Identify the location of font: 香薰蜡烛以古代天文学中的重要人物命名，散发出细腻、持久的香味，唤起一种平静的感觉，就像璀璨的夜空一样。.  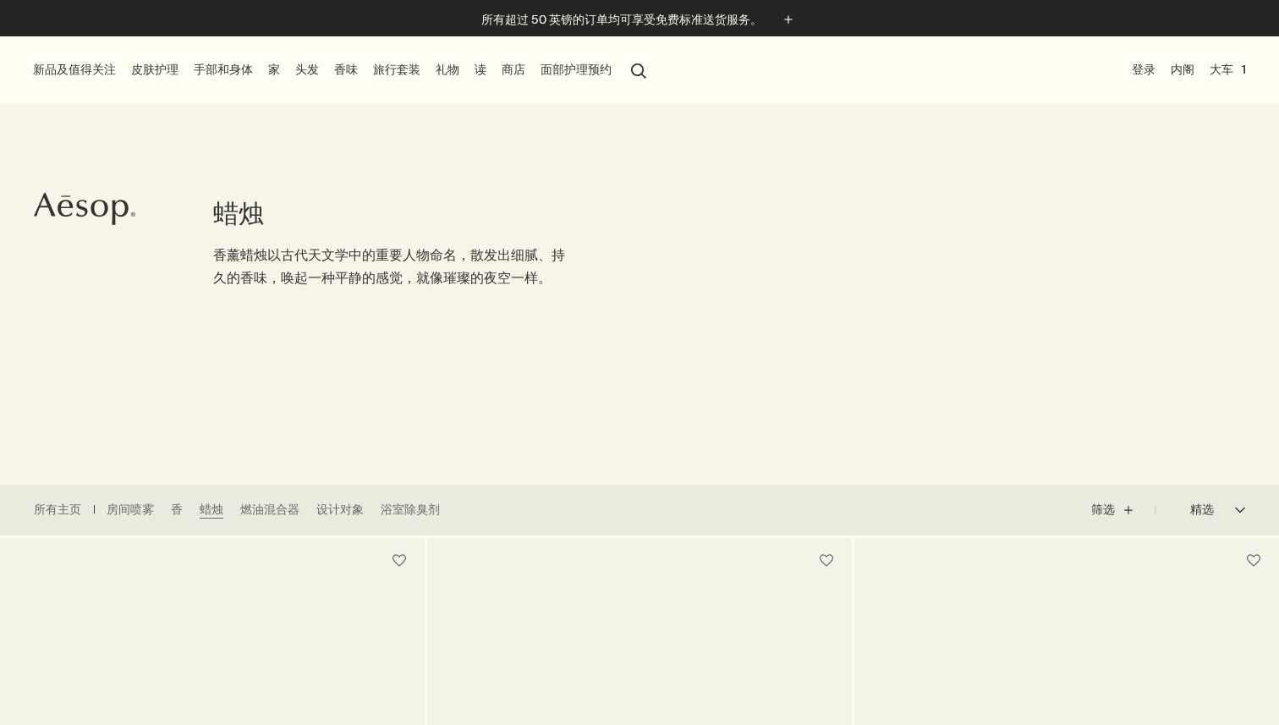
(389, 266).